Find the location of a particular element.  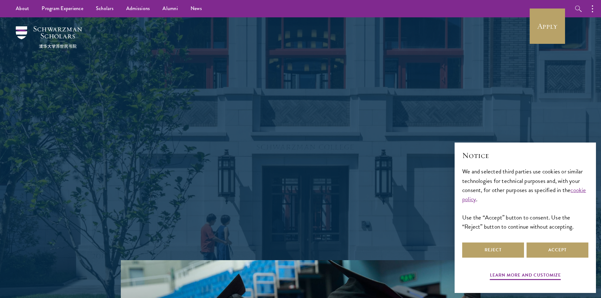

button: Learn more and customize is located at coordinates (525, 276).